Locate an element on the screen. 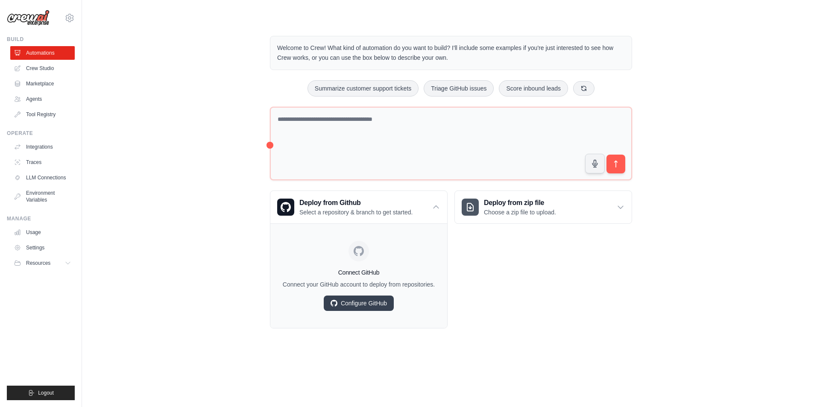  button: Summarize customer support tickets is located at coordinates (363, 88).